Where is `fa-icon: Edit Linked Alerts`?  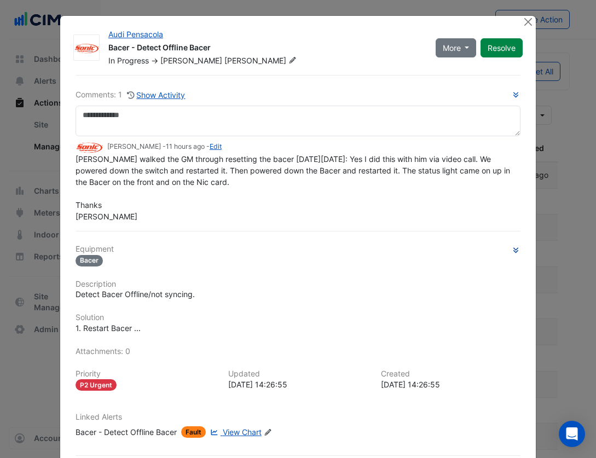
fa-icon: Edit Linked Alerts is located at coordinates (267, 432).